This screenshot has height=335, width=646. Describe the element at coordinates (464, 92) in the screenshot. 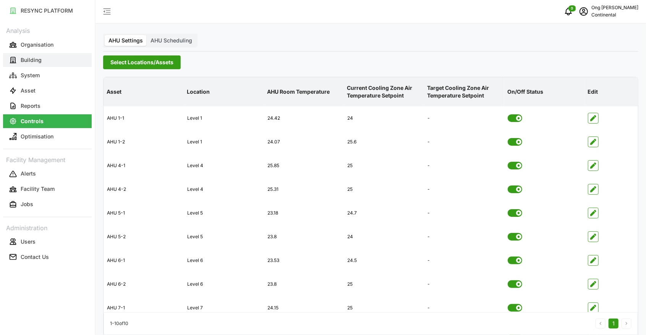

I see `p: Target Cooling Zone Air Temperature Setpoint` at that location.